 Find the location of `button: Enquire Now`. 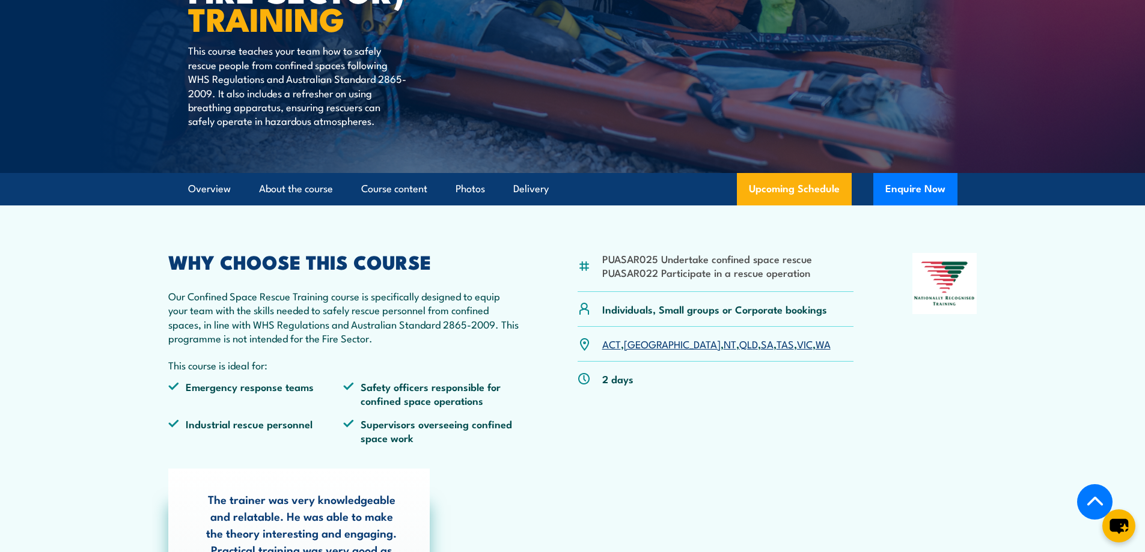

button: Enquire Now is located at coordinates (915, 189).